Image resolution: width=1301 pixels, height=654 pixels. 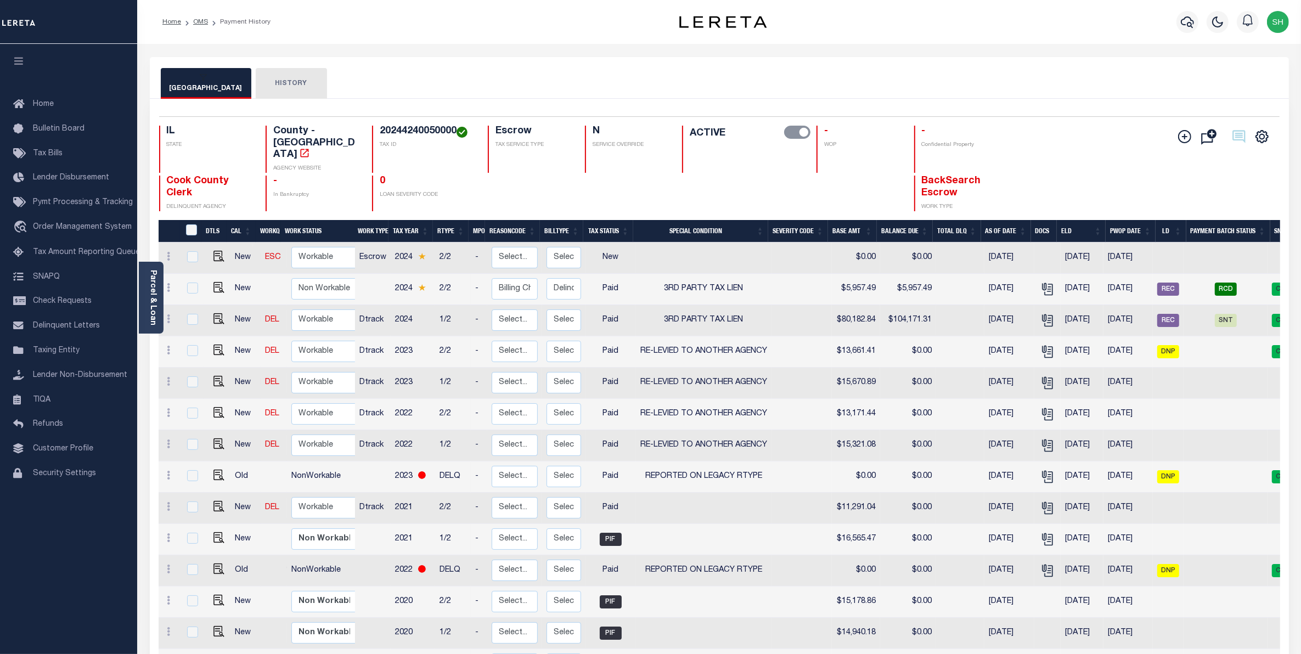 What do you see at coordinates (83, 203) in the screenshot?
I see `span: Pymt Processing & Tracking` at bounding box center [83, 203].